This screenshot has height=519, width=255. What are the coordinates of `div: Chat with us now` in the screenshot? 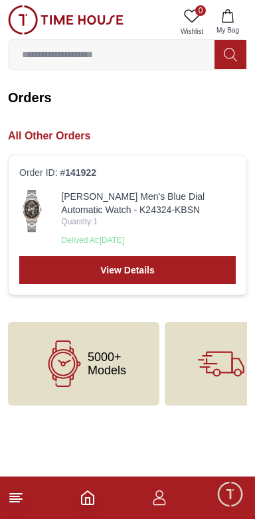 It's located at (127, 406).